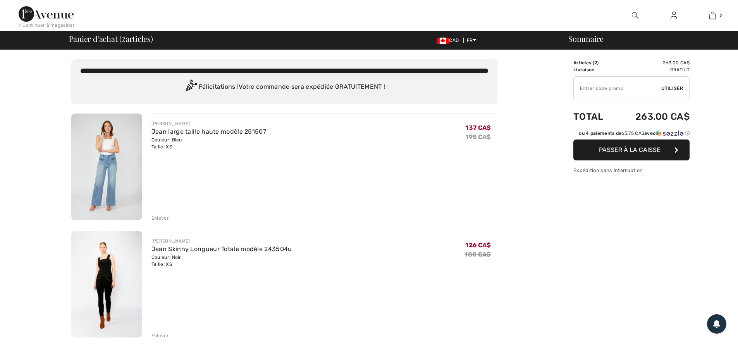 Image resolution: width=738 pixels, height=353 pixels. I want to click on div: Félicitations ! Votre commande sera expédiée GRATUITEMENT !, so click(284, 87).